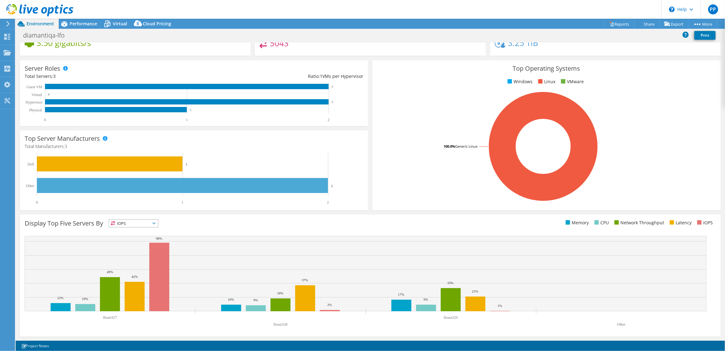 The image size is (725, 351). What do you see at coordinates (713, 9) in the screenshot?
I see `span: PP` at bounding box center [713, 9].